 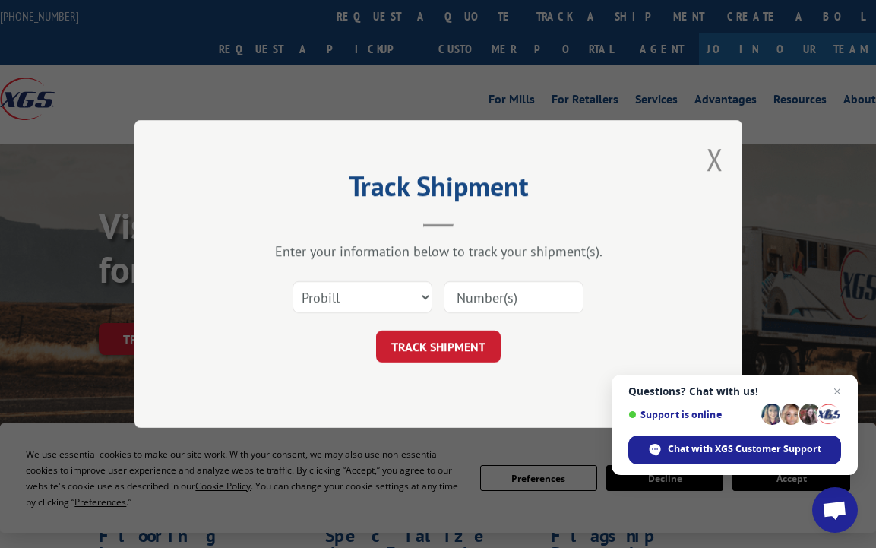 What do you see at coordinates (514, 297) in the screenshot?
I see `input: Number(s)` at bounding box center [514, 297].